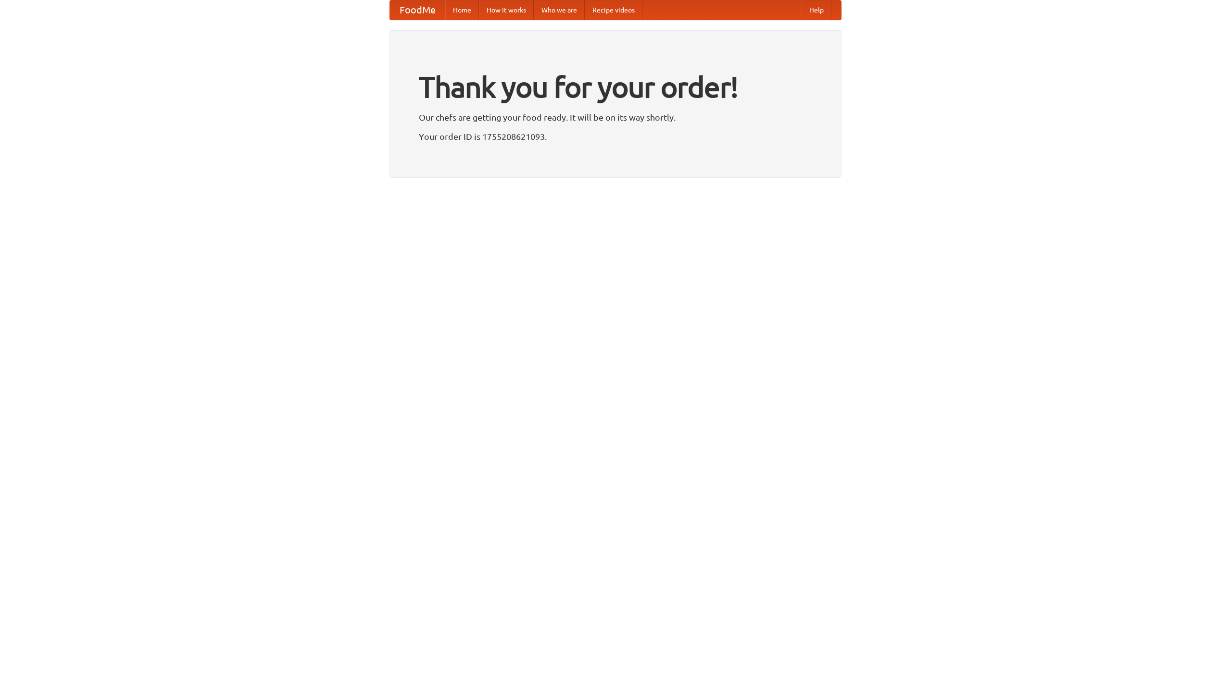 This screenshot has height=680, width=1231. Describe the element at coordinates (615, 117) in the screenshot. I see `p: Our chefs are getting your food ready. It will be on its way shortly.` at that location.